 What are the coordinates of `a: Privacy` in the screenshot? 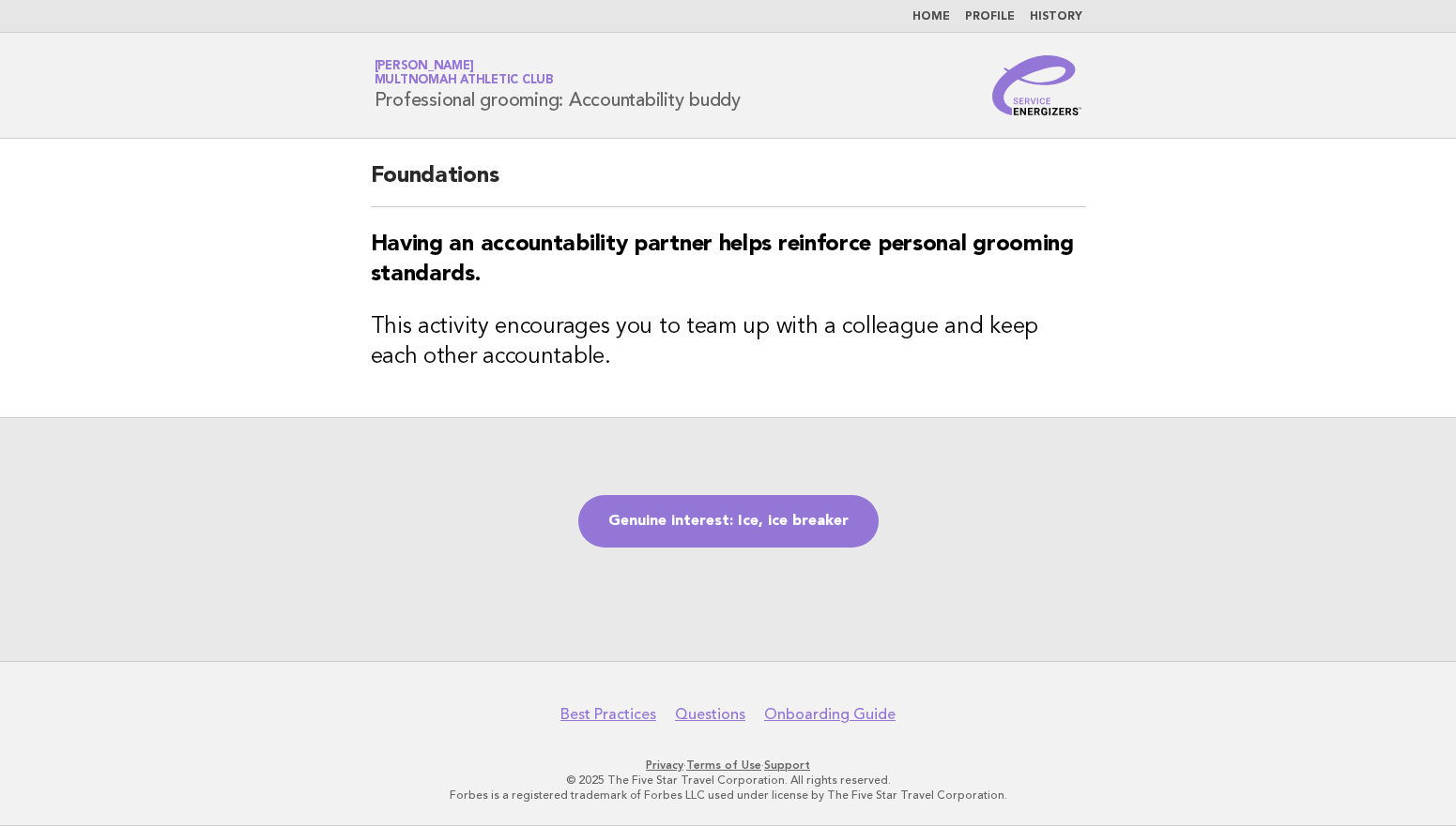 It's located at (665, 766).